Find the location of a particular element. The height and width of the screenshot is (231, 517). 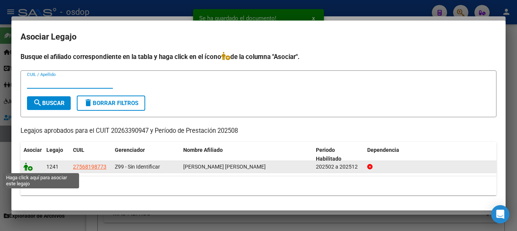

span: Dependencia is located at coordinates (383, 150).